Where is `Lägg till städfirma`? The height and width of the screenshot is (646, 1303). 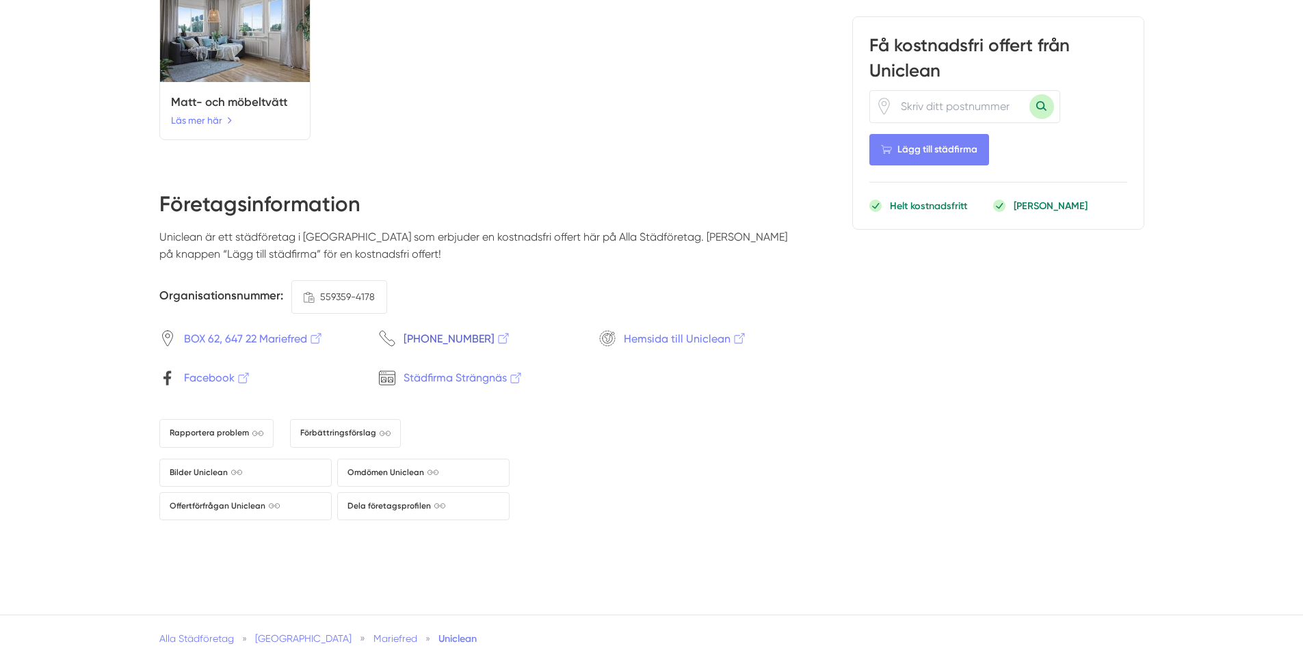 Lägg till städfirma is located at coordinates (929, 150).